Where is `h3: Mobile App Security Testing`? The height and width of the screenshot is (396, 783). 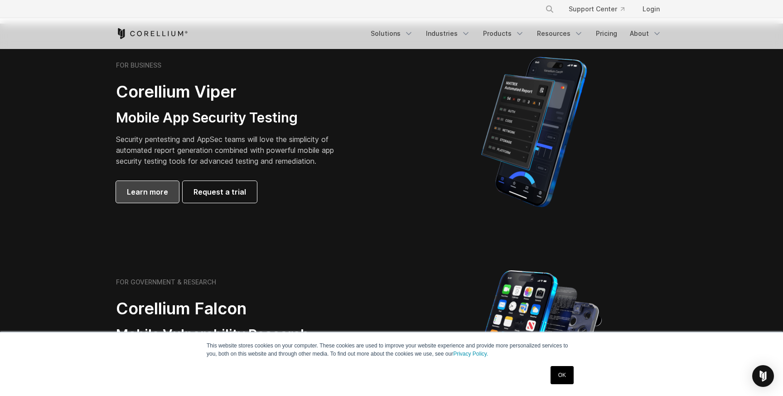 h3: Mobile App Security Testing is located at coordinates (232, 118).